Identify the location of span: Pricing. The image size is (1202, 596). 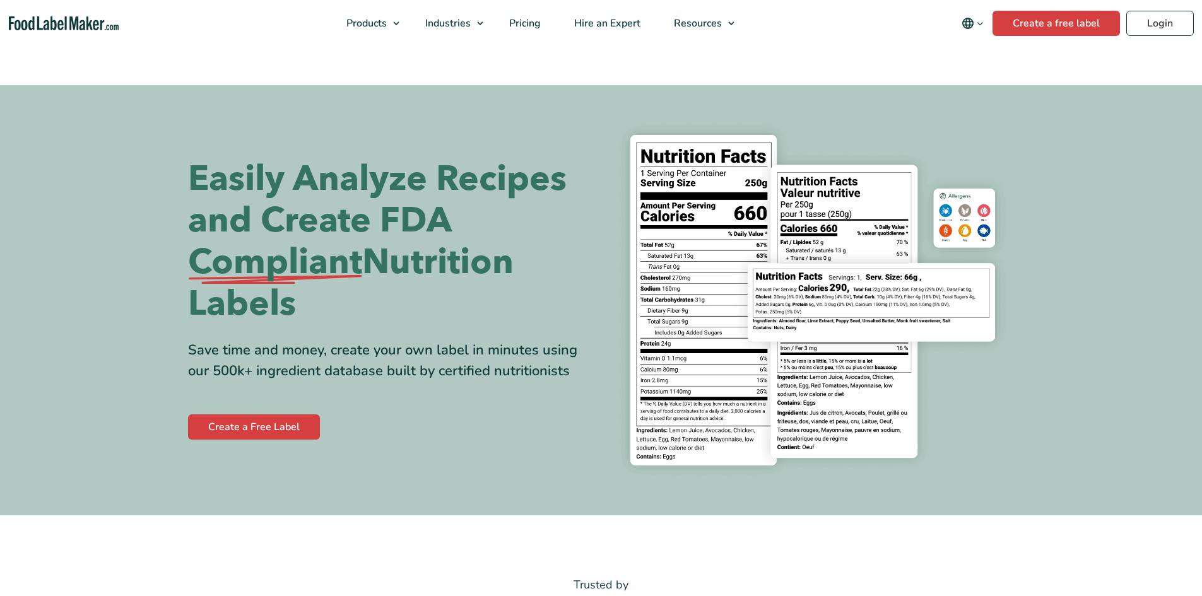
(524, 23).